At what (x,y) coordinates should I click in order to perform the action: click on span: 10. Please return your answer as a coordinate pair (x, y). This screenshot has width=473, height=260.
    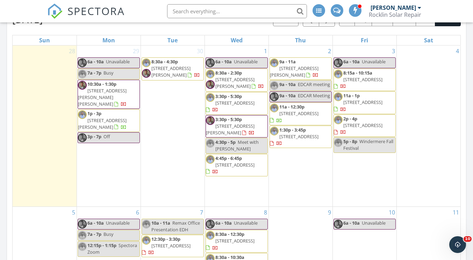
    Looking at the image, I should click on (467, 239).